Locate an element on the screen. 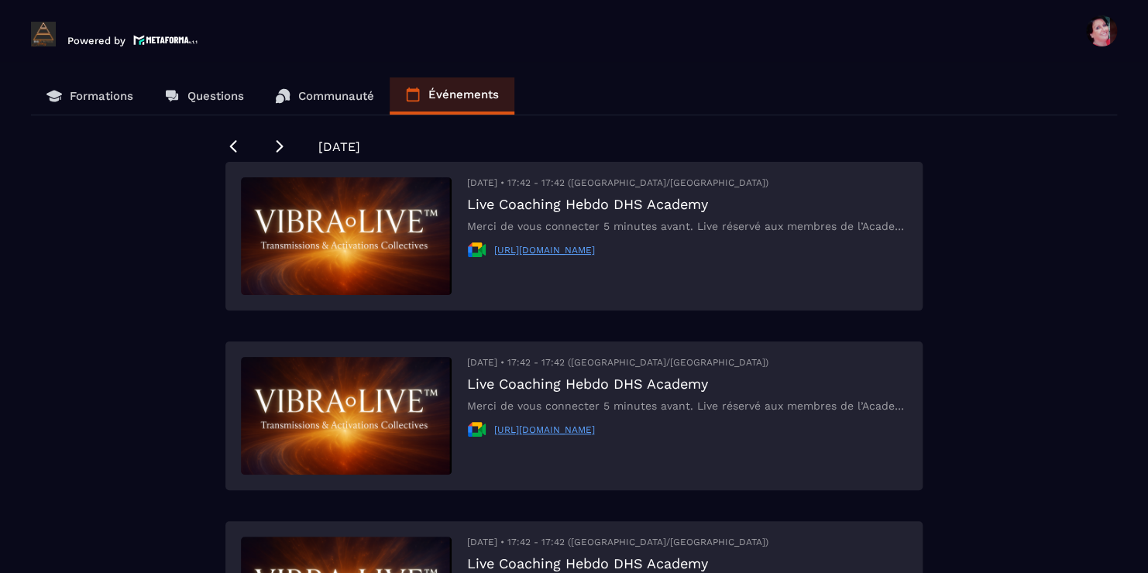 This screenshot has width=1148, height=573. img: logo is located at coordinates (166, 40).